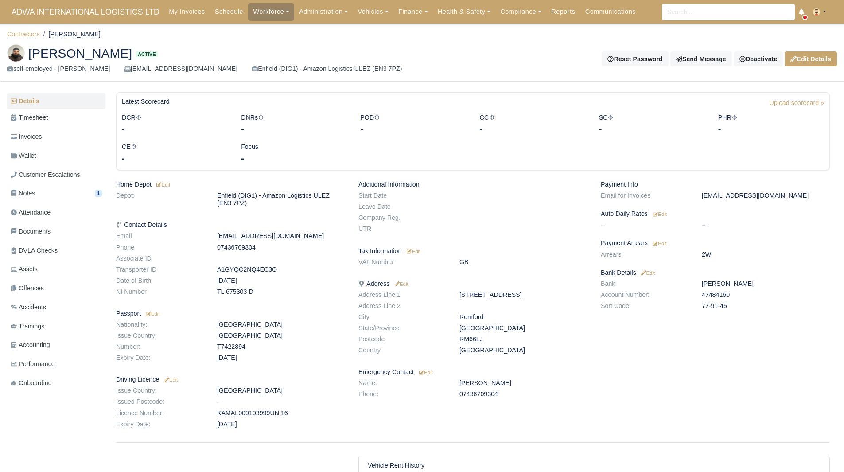 The width and height of the screenshot is (844, 472). Describe the element at coordinates (56, 212) in the screenshot. I see `a: Attendance` at that location.